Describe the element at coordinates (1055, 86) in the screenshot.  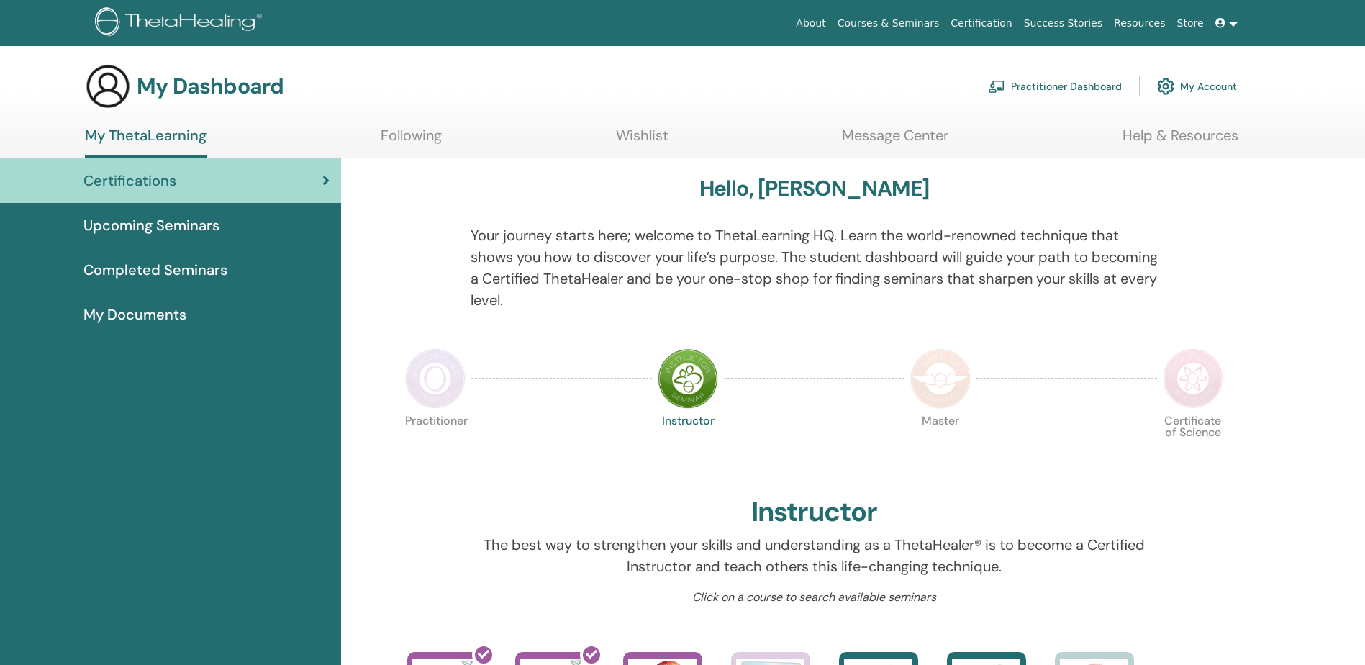
I see `a: Practitioner Dashboard` at that location.